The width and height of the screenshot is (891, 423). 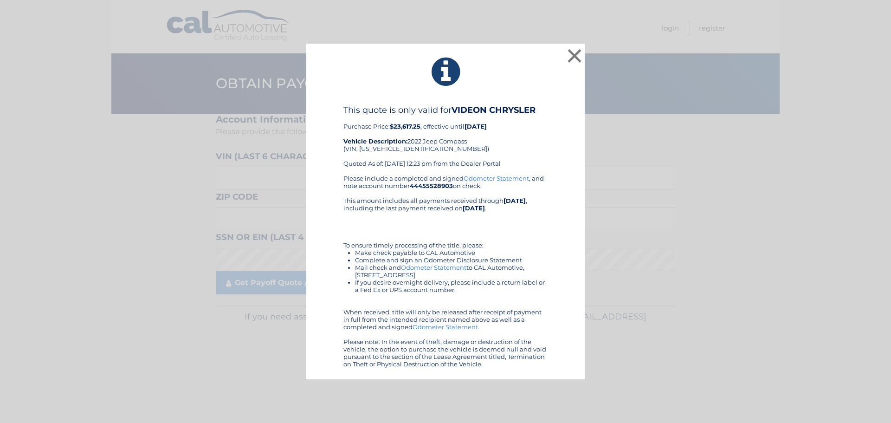 I want to click on h4: This quote is only valid for, so click(x=446, y=110).